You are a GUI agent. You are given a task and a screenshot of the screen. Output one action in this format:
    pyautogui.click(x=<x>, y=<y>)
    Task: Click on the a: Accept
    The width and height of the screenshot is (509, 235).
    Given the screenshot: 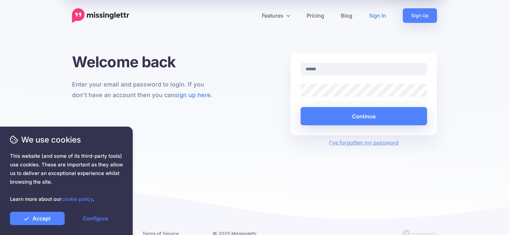 What is the action you would take?
    pyautogui.click(x=37, y=219)
    